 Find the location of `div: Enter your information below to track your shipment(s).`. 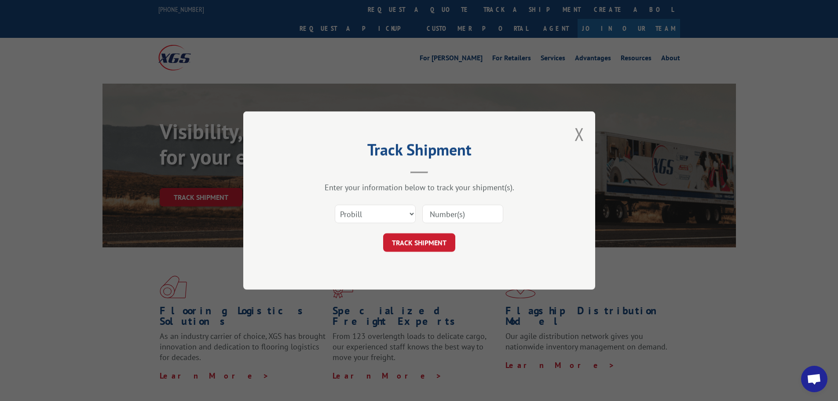

div: Enter your information below to track your shipment(s). is located at coordinates (419, 187).